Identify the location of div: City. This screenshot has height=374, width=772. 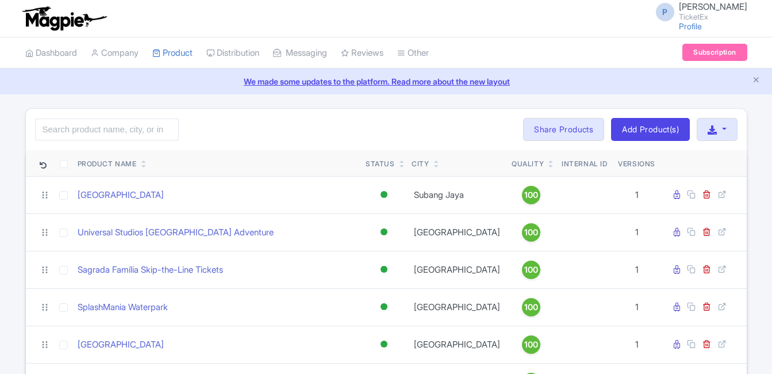
(420, 164).